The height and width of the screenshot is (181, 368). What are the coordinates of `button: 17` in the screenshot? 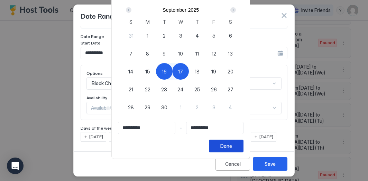 It's located at (180, 72).